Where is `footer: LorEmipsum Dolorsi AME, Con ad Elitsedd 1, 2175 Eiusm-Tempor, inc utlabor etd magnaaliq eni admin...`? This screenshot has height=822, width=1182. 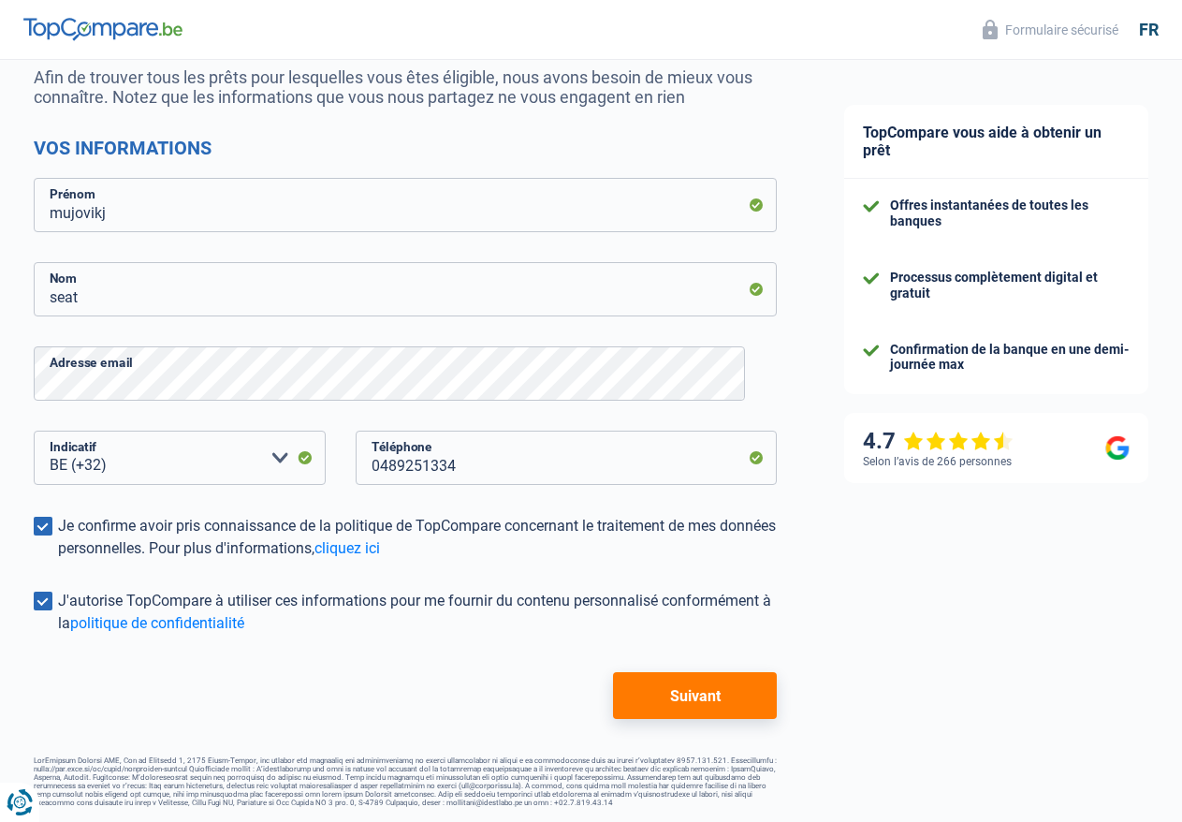 footer: LorEmipsum Dolorsi AME, Con ad Elitsedd 1, 2175 Eiusm-Tempor, inc utlabor etd magnaaliq eni admin... is located at coordinates (405, 782).